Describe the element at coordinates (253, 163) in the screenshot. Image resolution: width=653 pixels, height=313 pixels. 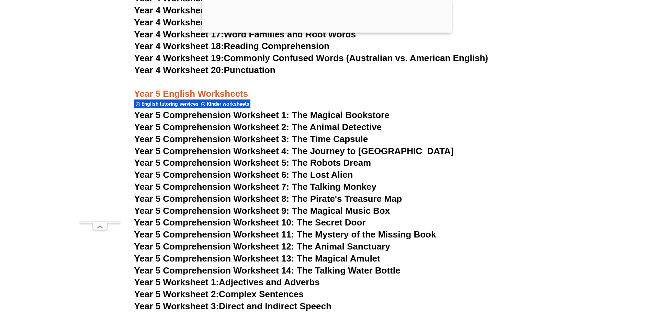
I see `span: Year 5 Comprehension Worksheet 5: The Robots Dream` at that location.